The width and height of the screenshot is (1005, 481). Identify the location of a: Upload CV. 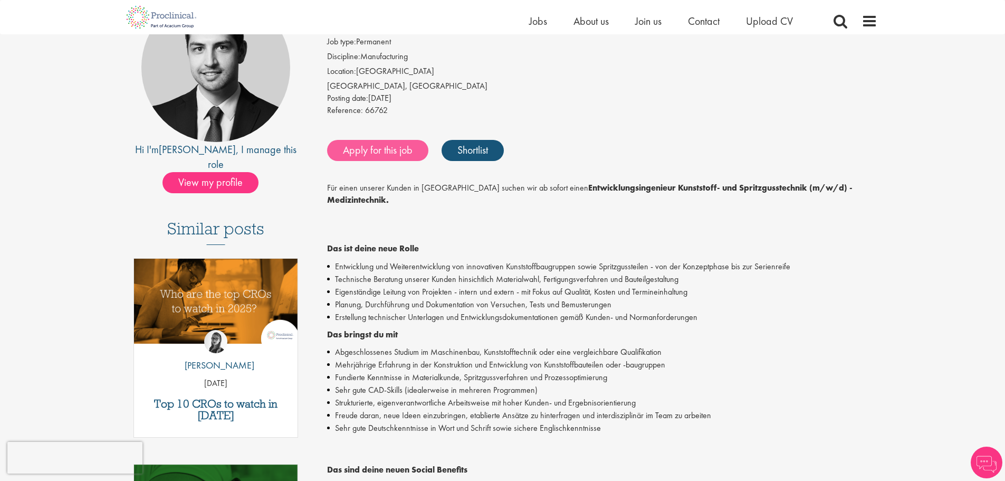
(769, 21).